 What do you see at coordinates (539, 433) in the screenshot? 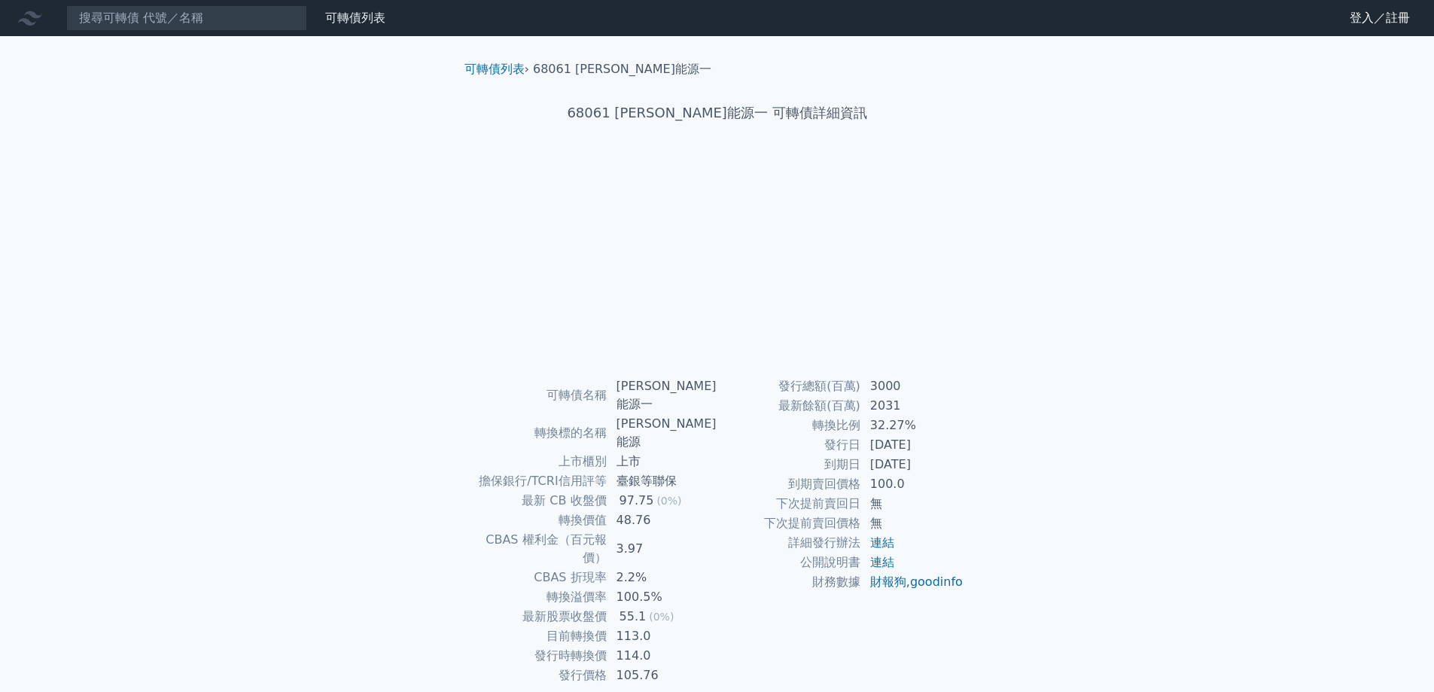
I see `td: 轉換標的名稱` at bounding box center [539, 433].